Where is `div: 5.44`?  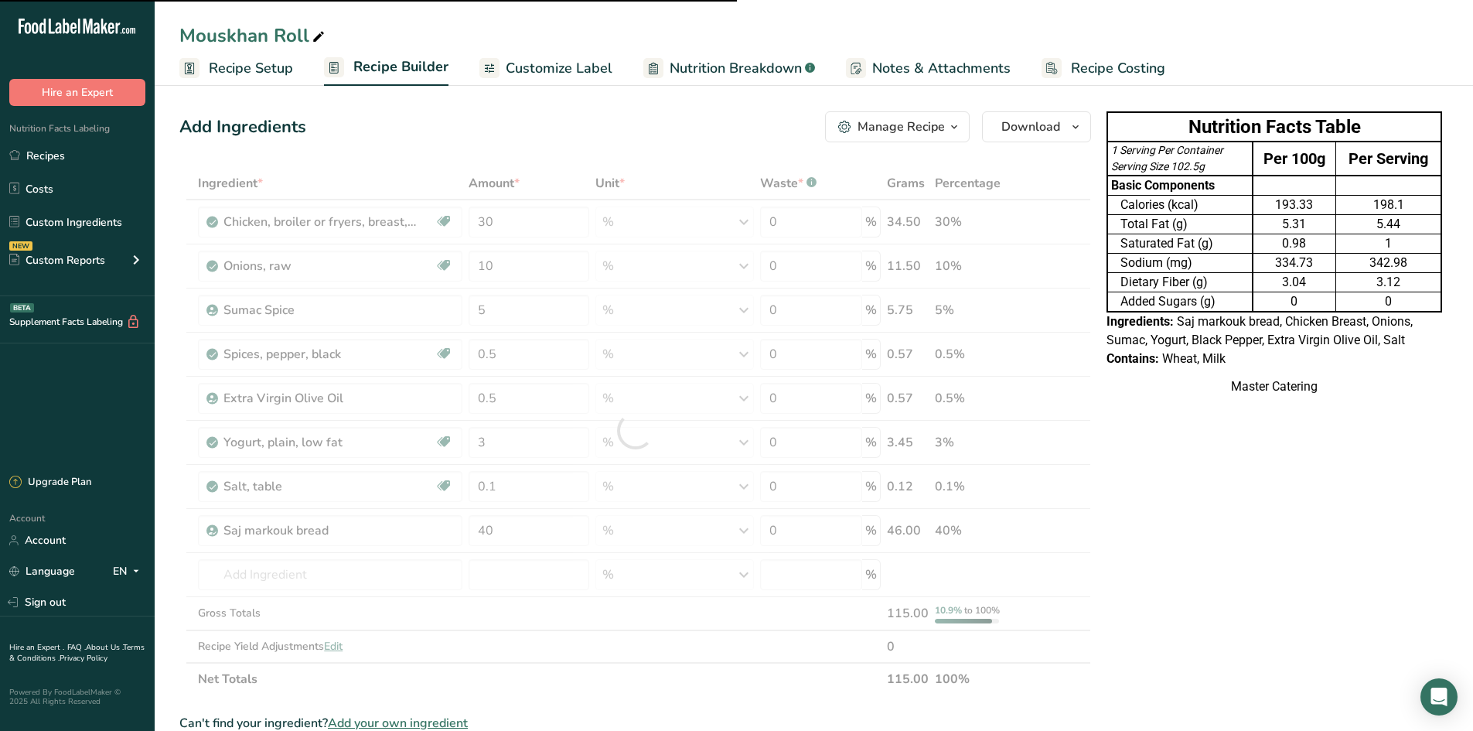 div: 5.44 is located at coordinates (1388, 224).